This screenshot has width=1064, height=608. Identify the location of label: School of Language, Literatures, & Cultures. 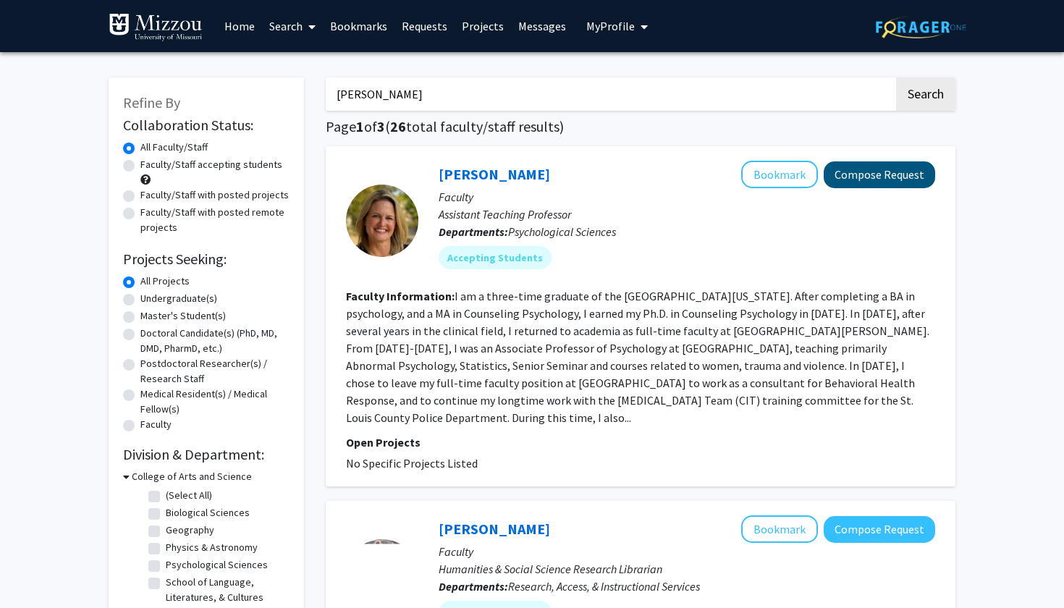
(226, 590).